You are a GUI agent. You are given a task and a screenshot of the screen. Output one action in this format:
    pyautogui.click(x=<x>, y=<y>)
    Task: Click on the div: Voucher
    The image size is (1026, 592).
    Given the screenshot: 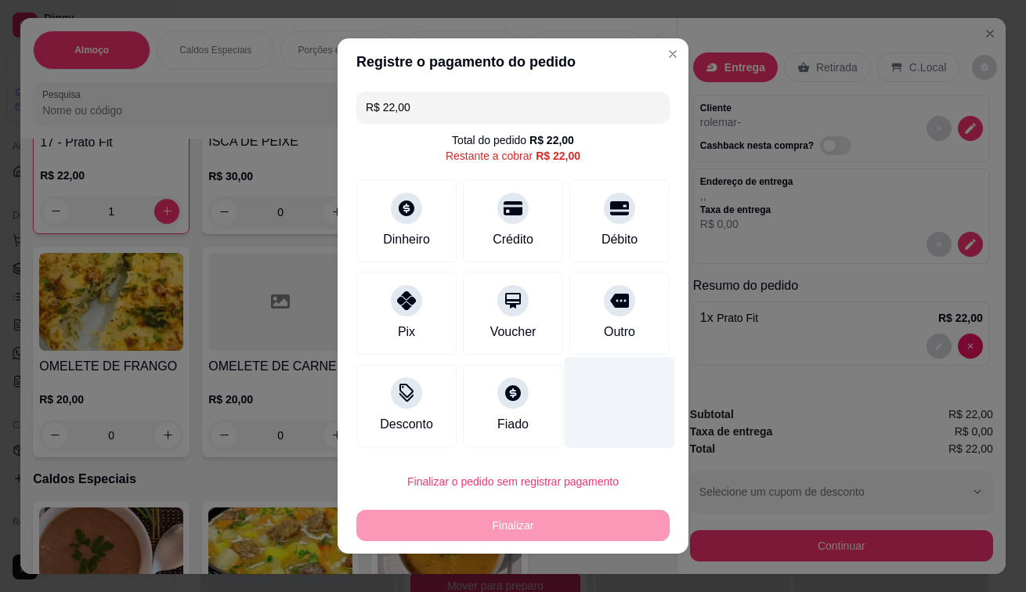 What is the action you would take?
    pyautogui.click(x=513, y=332)
    